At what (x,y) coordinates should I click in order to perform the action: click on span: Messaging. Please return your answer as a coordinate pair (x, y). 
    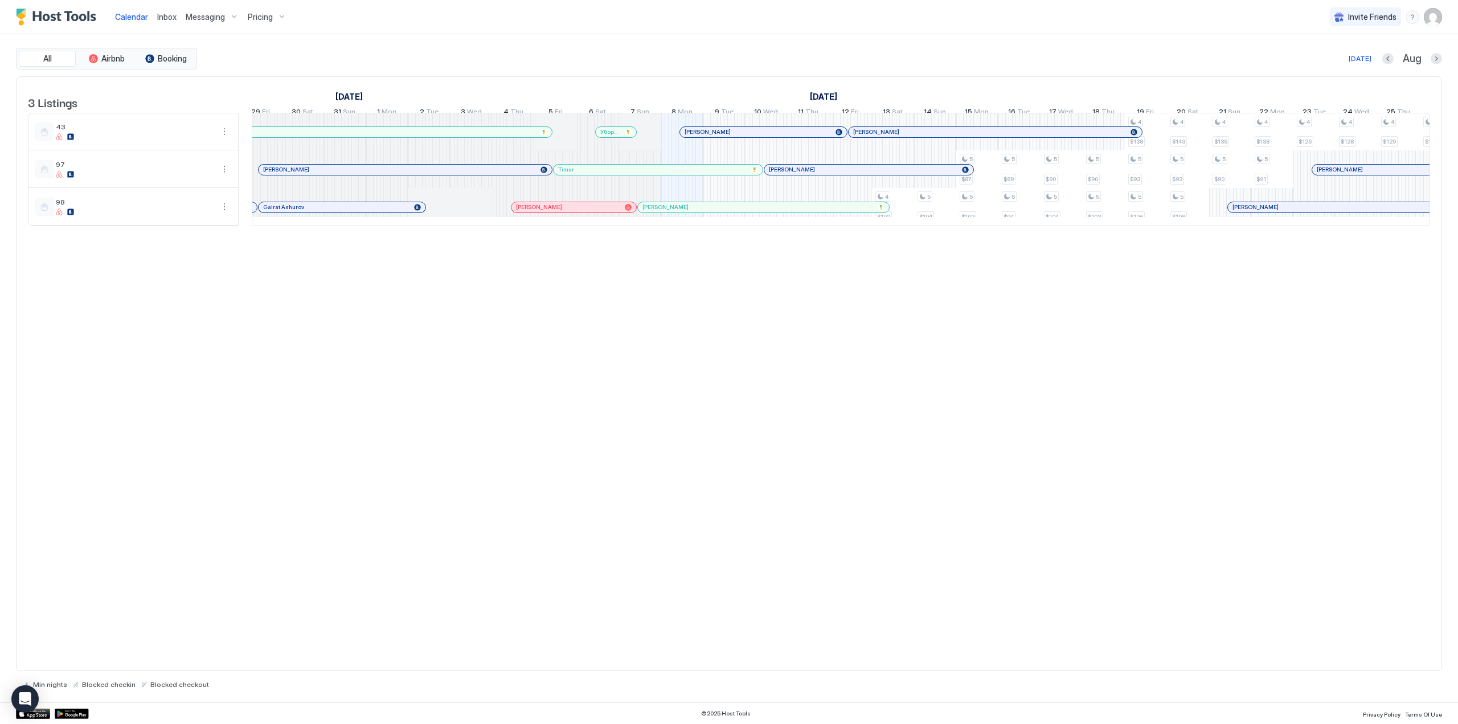
    Looking at the image, I should click on (205, 17).